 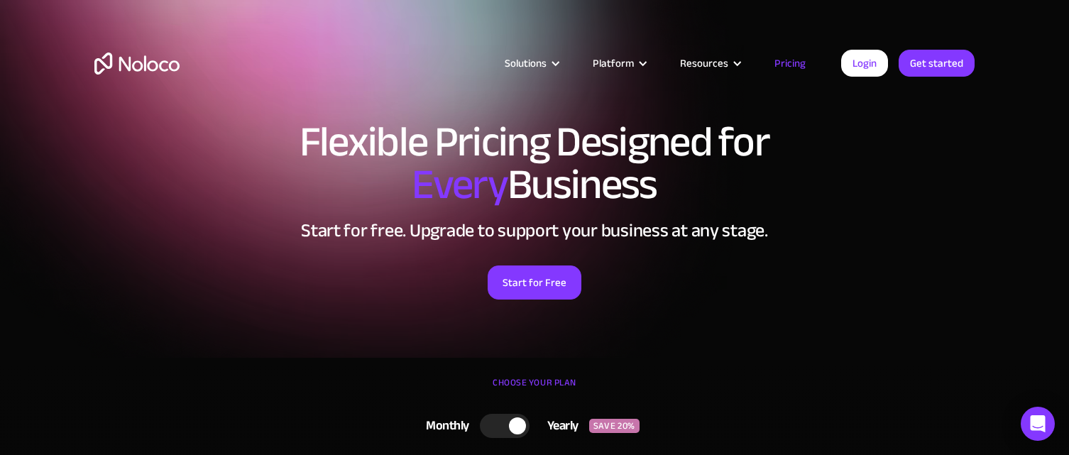 What do you see at coordinates (790, 63) in the screenshot?
I see `a: Pricing` at bounding box center [790, 63].